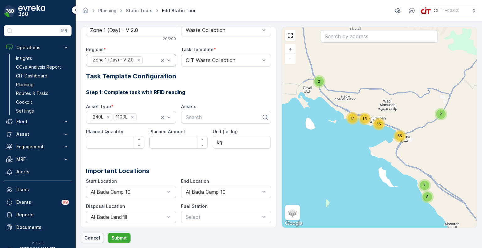  I want to click on button: CIT(+03:00), so click(448, 11).